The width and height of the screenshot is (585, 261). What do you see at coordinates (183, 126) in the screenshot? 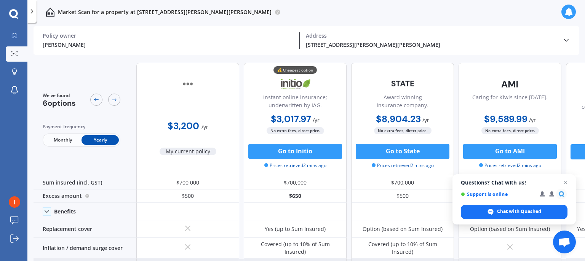
I see `b: $3,200` at bounding box center [183, 126].